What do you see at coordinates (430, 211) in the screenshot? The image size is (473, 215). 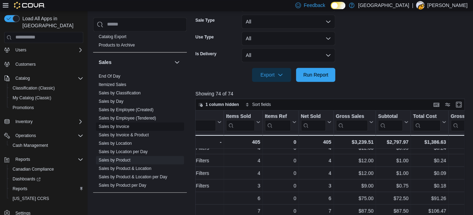 I see `div: $106.47` at bounding box center [430, 211].